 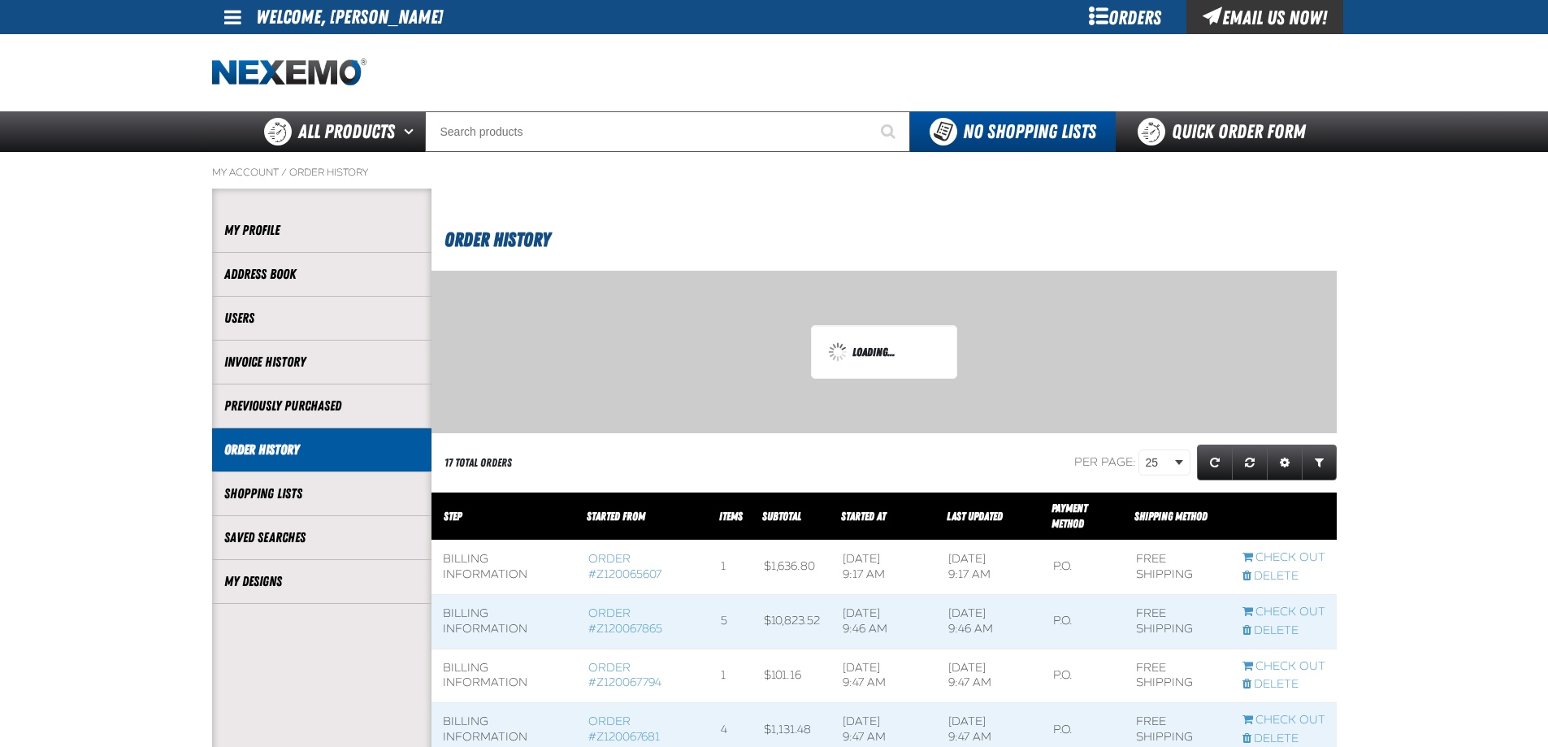 I want to click on span: Items, so click(x=730, y=516).